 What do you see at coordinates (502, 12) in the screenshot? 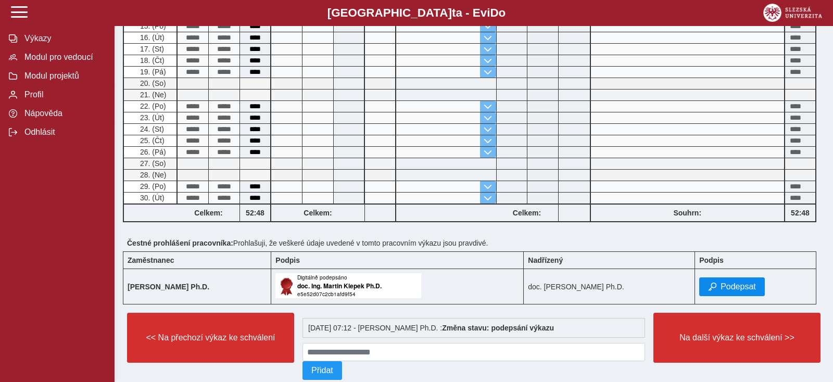
I see `span: o` at bounding box center [502, 12].